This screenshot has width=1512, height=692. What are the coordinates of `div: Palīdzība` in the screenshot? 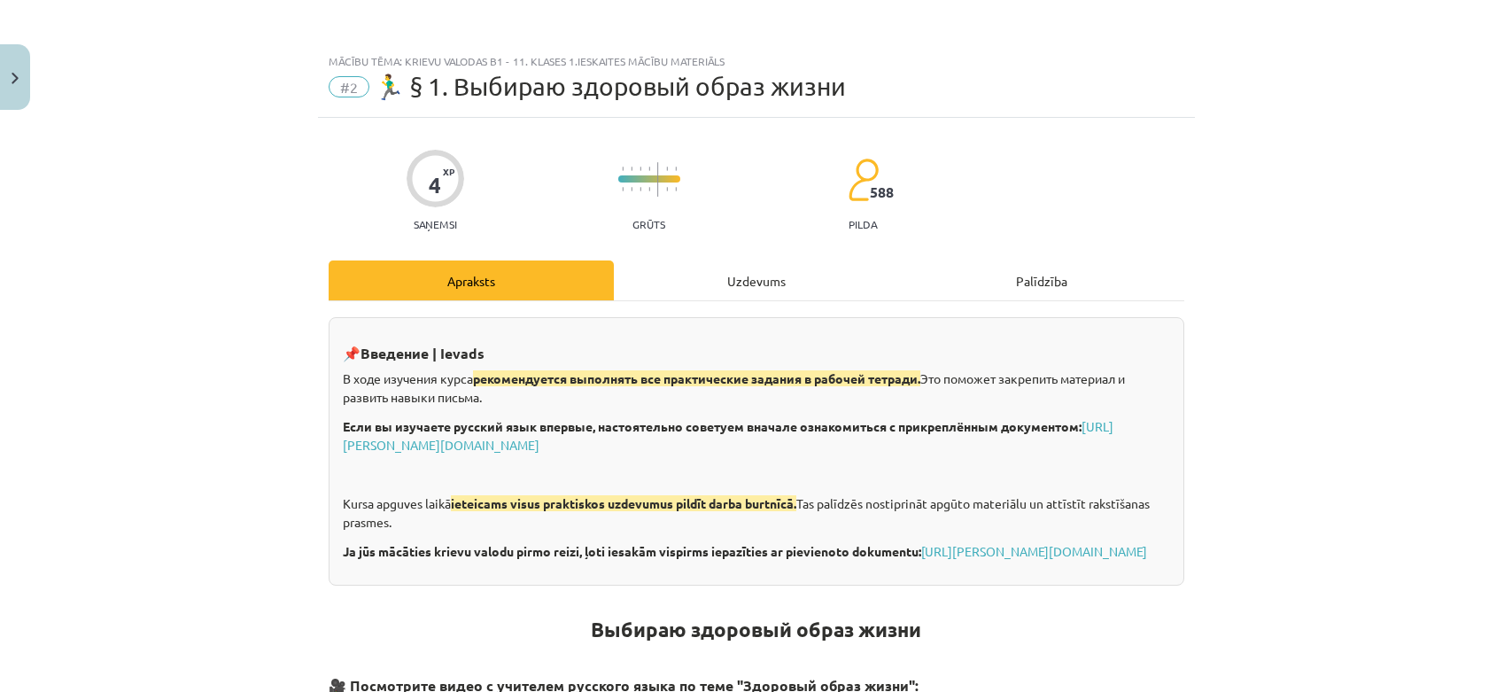 It's located at (1042, 280).